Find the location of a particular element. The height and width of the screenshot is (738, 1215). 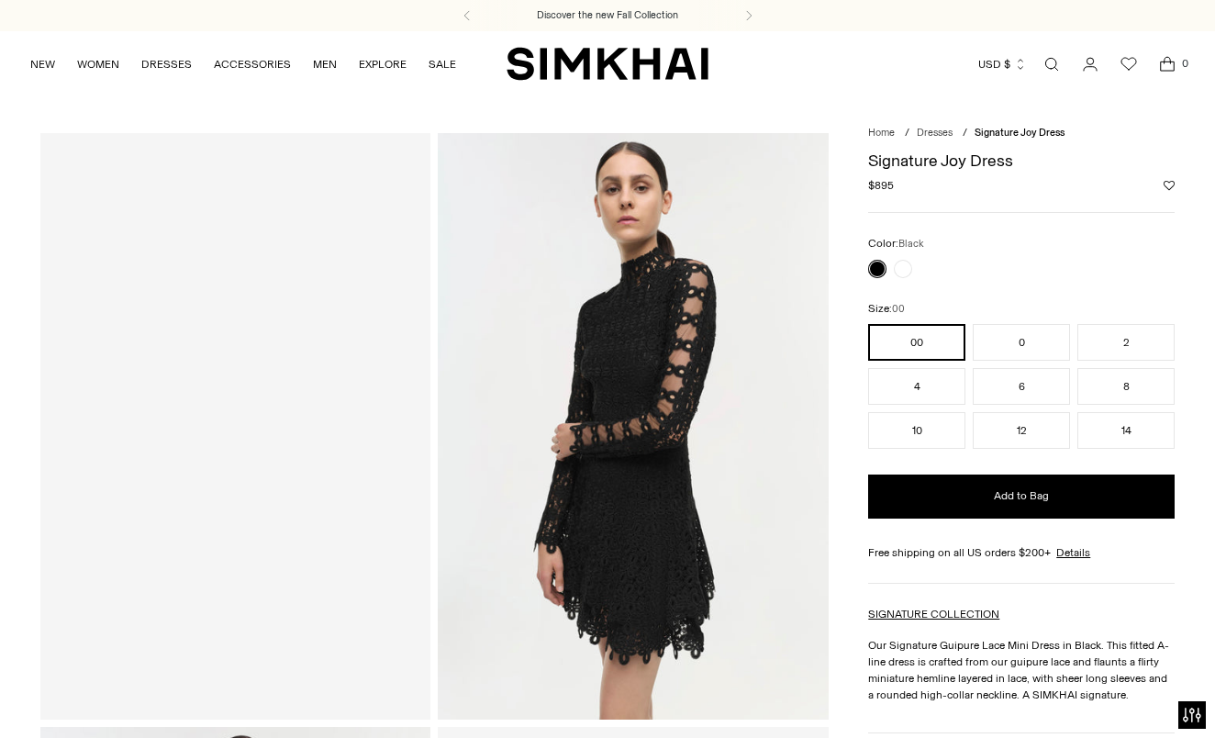

a: NEW is located at coordinates (42, 64).